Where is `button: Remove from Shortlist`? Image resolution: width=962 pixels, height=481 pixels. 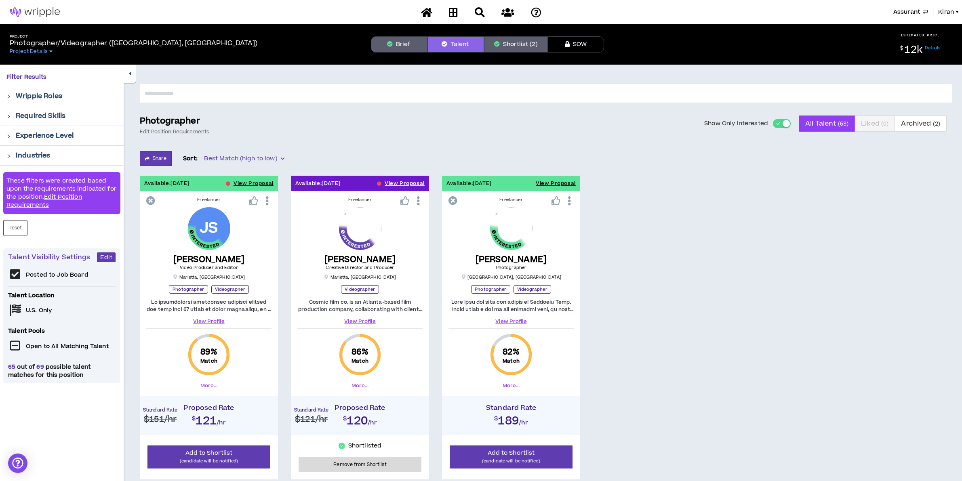
button: Remove from Shortlist is located at coordinates (360, 465).